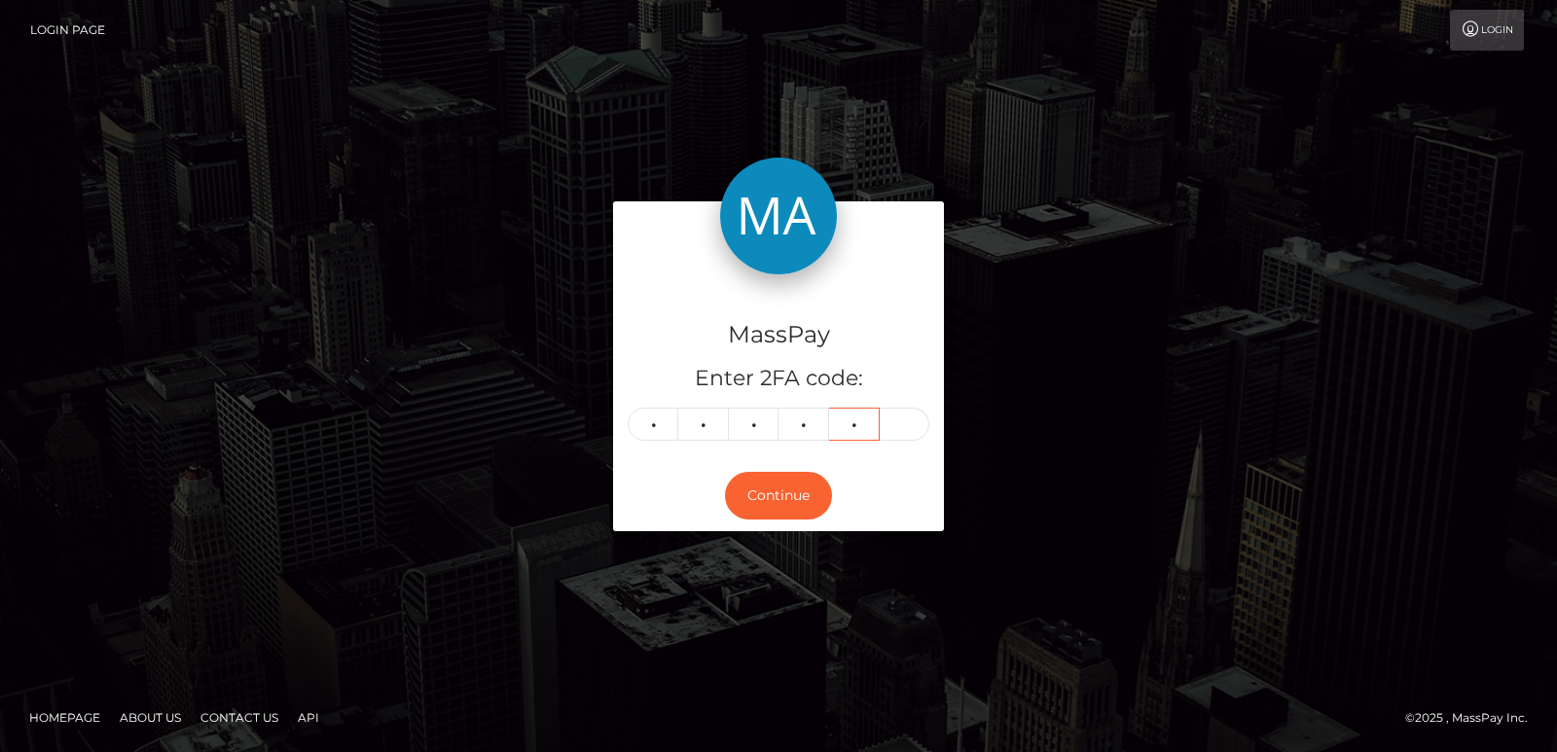 The width and height of the screenshot is (1557, 752). What do you see at coordinates (309, 717) in the screenshot?
I see `a: API` at bounding box center [309, 717].